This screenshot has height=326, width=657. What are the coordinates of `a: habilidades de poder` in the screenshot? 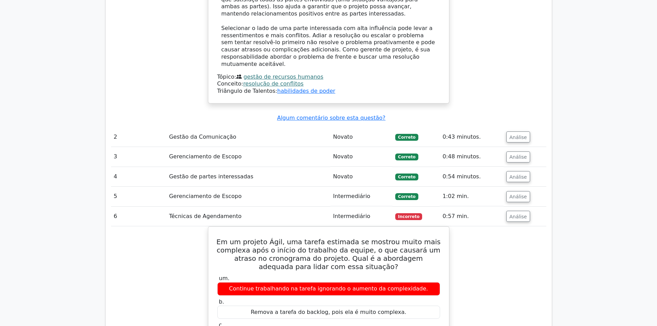 It's located at (306, 91).